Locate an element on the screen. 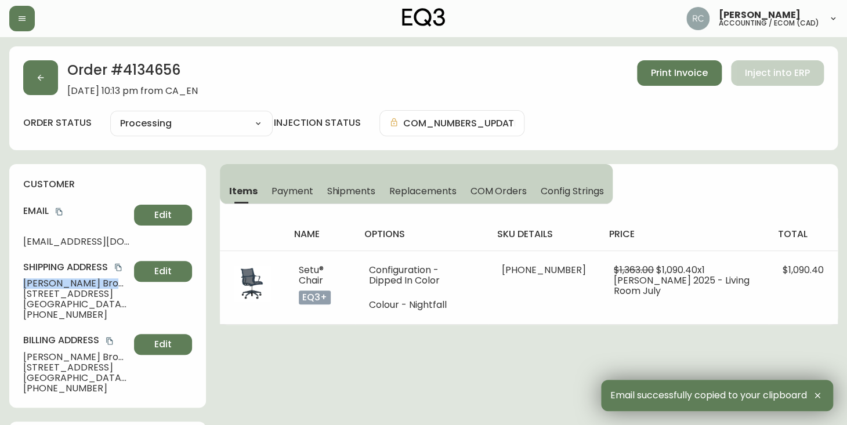 This screenshot has height=425, width=847. h4: Email is located at coordinates (76, 211).